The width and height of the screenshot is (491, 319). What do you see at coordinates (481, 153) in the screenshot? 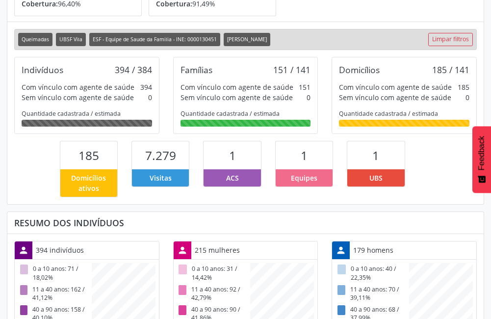
I see `span: Feedback` at bounding box center [481, 153].